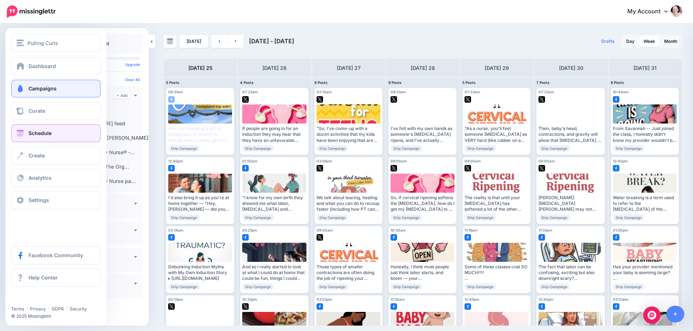  I want to click on img: calendar-grey-darker.png, so click(170, 41).